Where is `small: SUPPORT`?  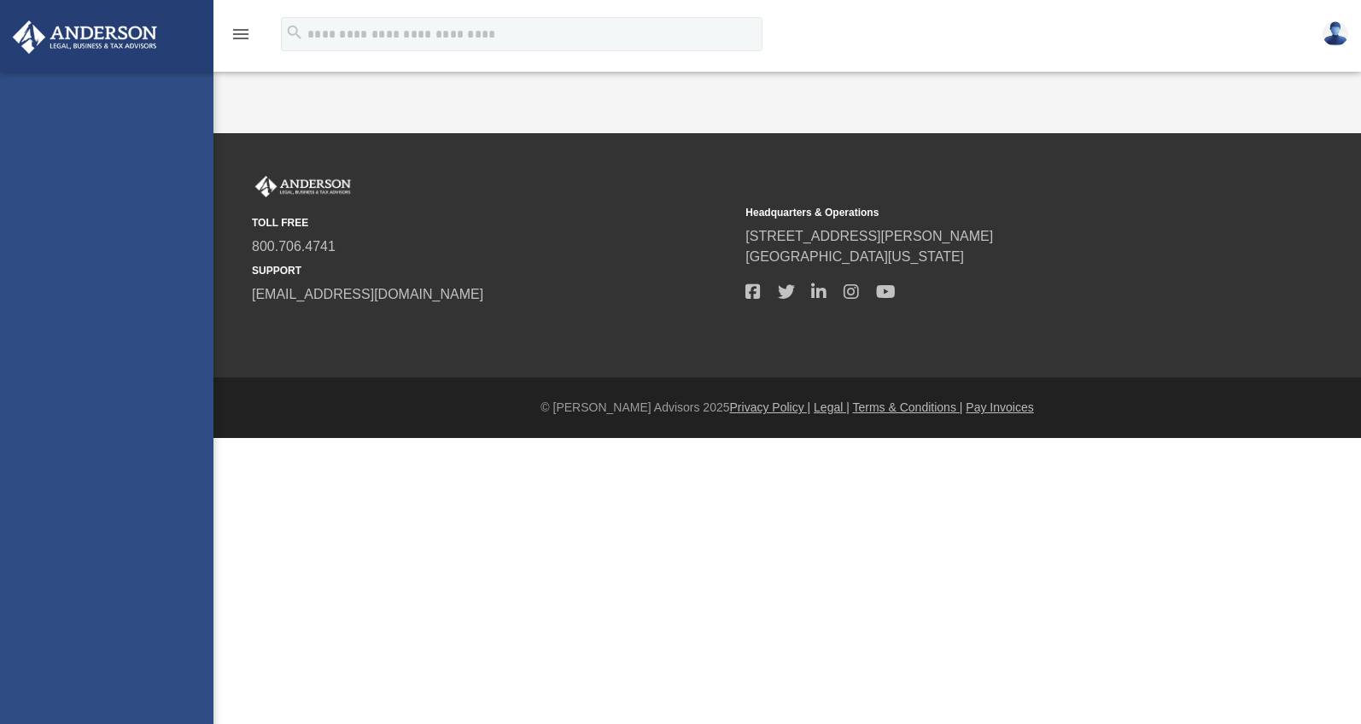
small: SUPPORT is located at coordinates (493, 271).